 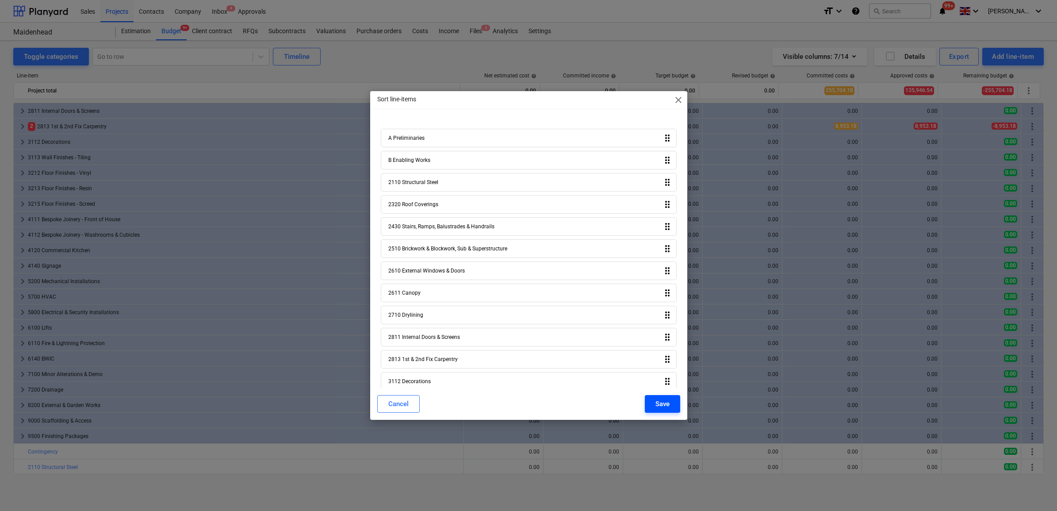 What do you see at coordinates (678, 100) in the screenshot?
I see `span: close` at bounding box center [678, 100].